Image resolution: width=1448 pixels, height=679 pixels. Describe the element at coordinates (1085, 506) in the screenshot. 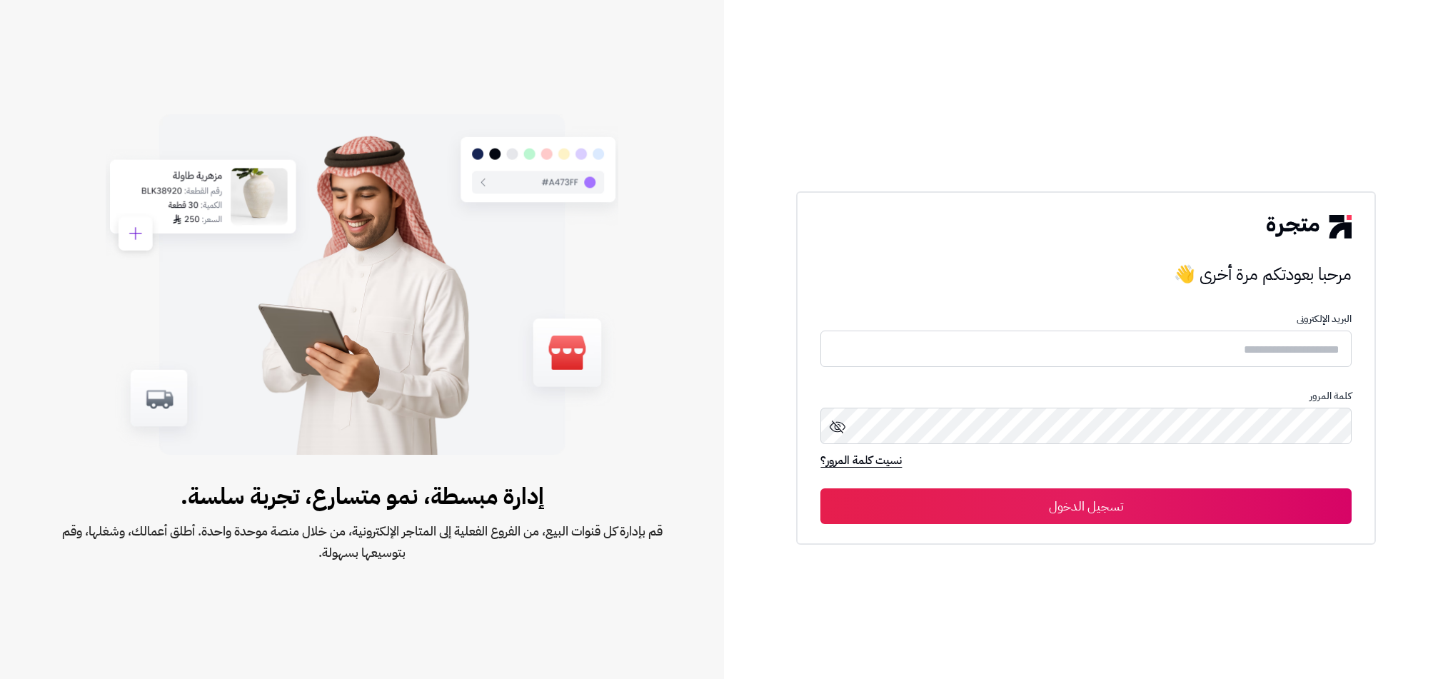

I see `button: تسجيل الدخول` at that location.